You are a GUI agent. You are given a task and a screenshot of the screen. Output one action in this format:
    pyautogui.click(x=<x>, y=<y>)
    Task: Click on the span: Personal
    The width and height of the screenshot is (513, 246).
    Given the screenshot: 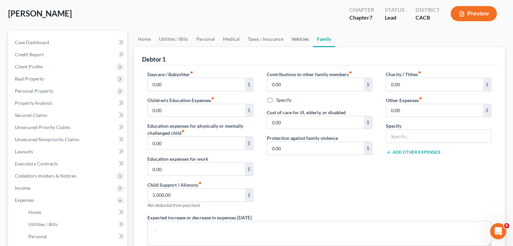 What is the action you would take?
    pyautogui.click(x=37, y=236)
    